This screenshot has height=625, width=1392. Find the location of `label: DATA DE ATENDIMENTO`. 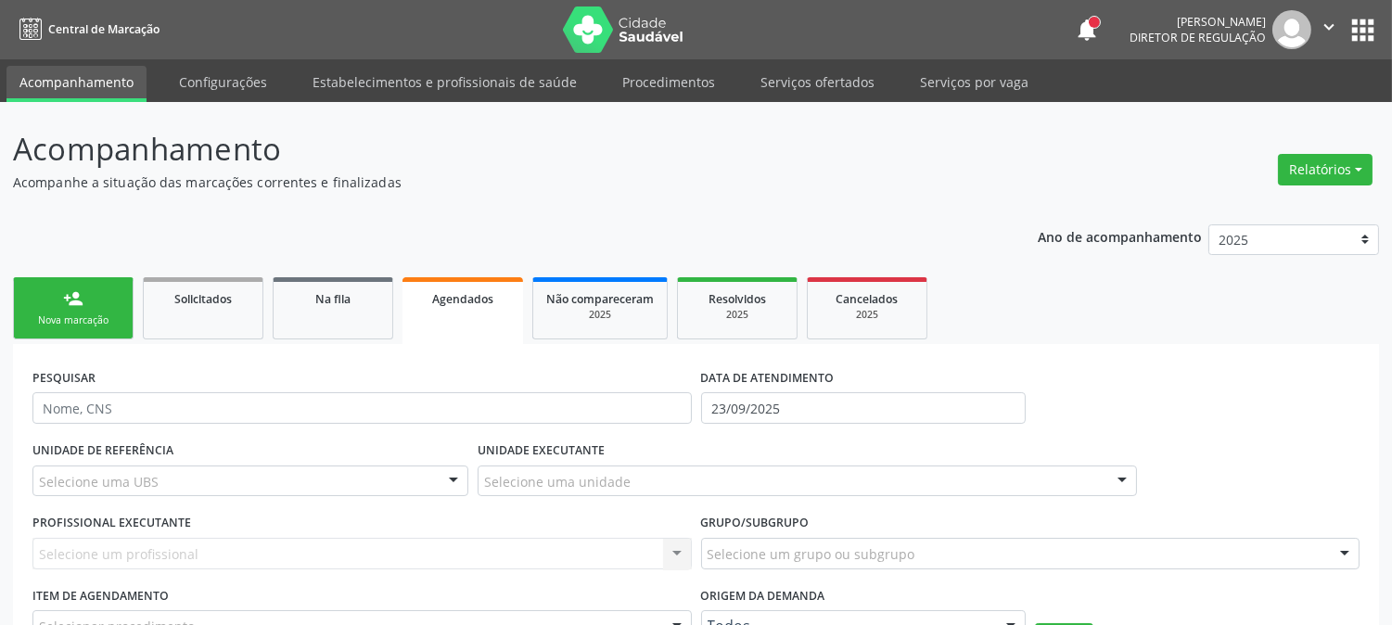

label: DATA DE ATENDIMENTO is located at coordinates (768, 378).